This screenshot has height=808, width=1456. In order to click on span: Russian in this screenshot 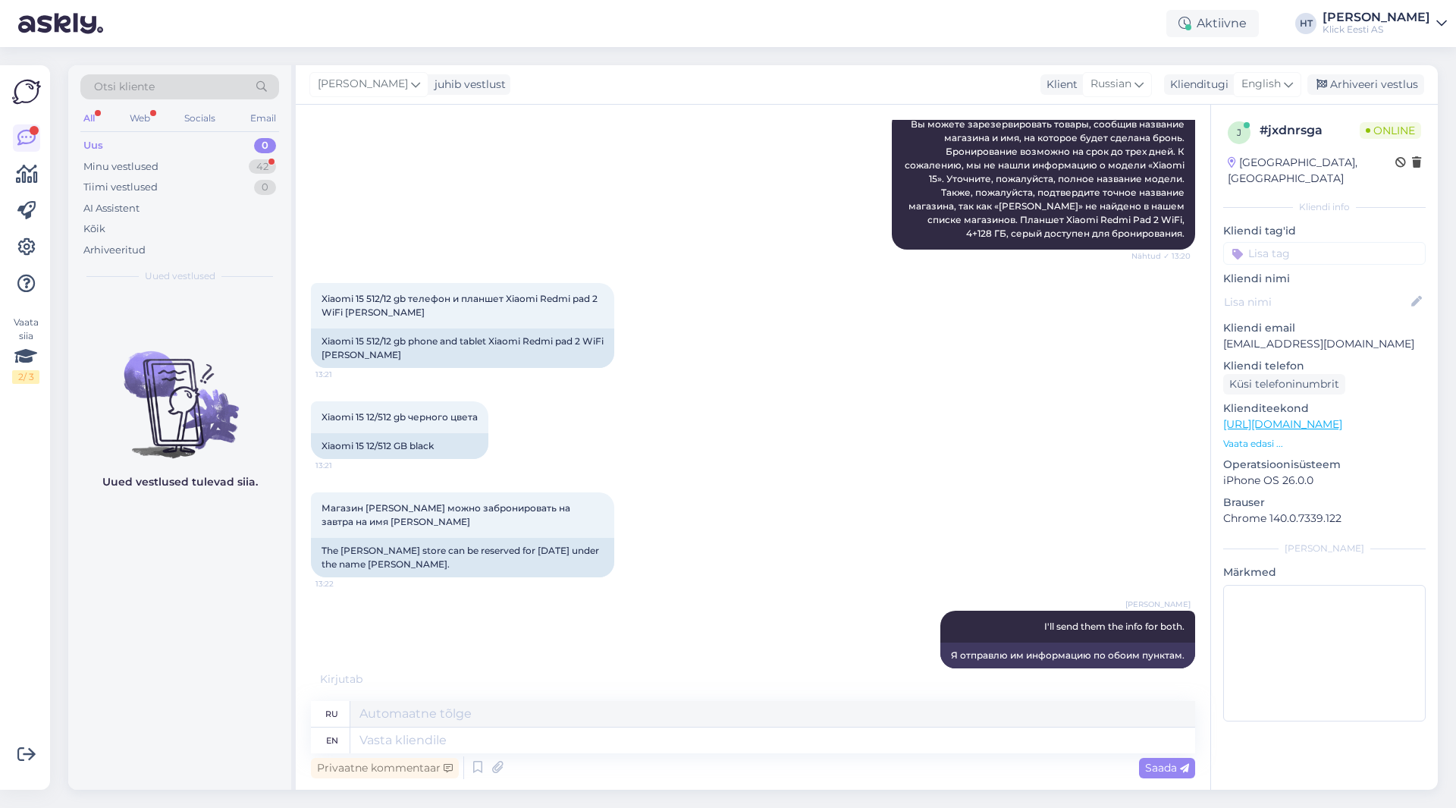, I will do `click(1111, 84)`.